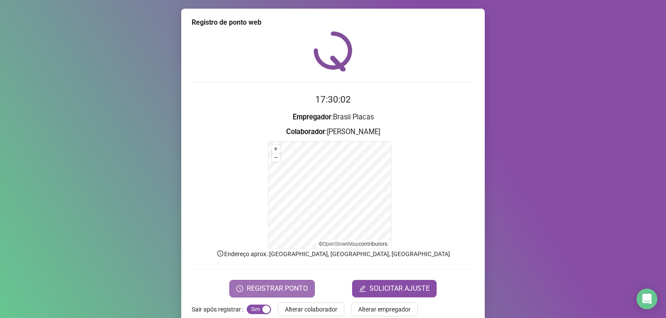 The width and height of the screenshot is (666, 318). Describe the element at coordinates (340, 244) in the screenshot. I see `a: OpenStreetMap` at that location.